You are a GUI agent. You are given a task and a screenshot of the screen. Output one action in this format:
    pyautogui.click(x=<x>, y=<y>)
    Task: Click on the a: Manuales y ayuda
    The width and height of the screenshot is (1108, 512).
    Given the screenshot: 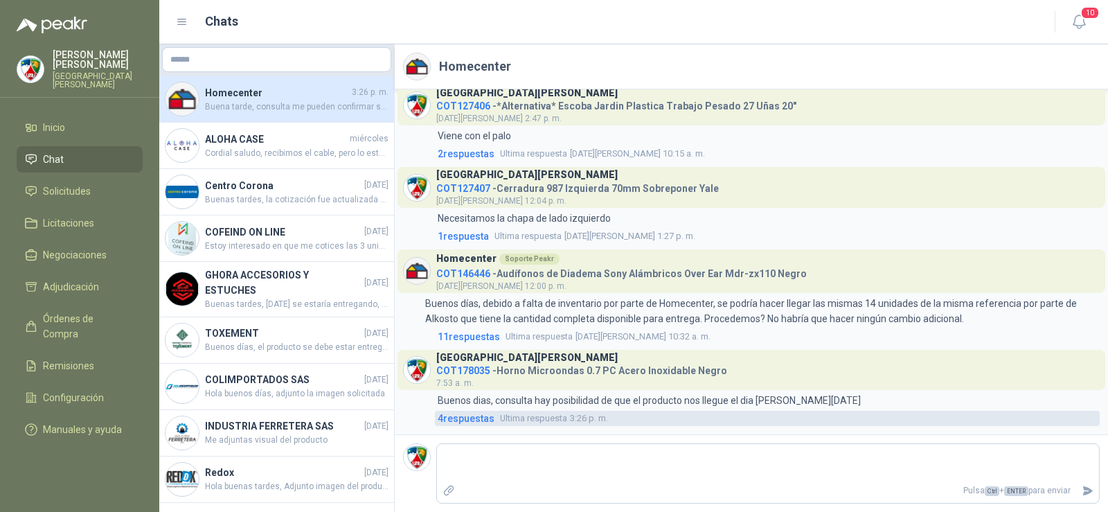 What is the action you would take?
    pyautogui.click(x=80, y=429)
    